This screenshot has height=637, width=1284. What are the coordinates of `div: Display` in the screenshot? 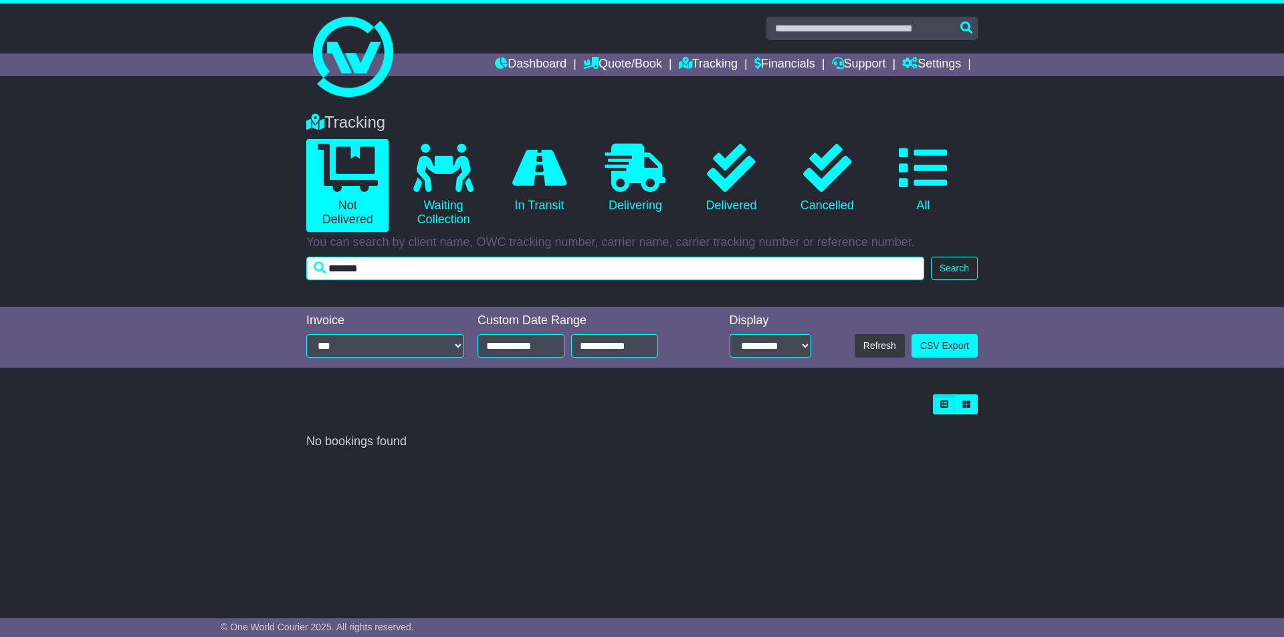 It's located at (770, 321).